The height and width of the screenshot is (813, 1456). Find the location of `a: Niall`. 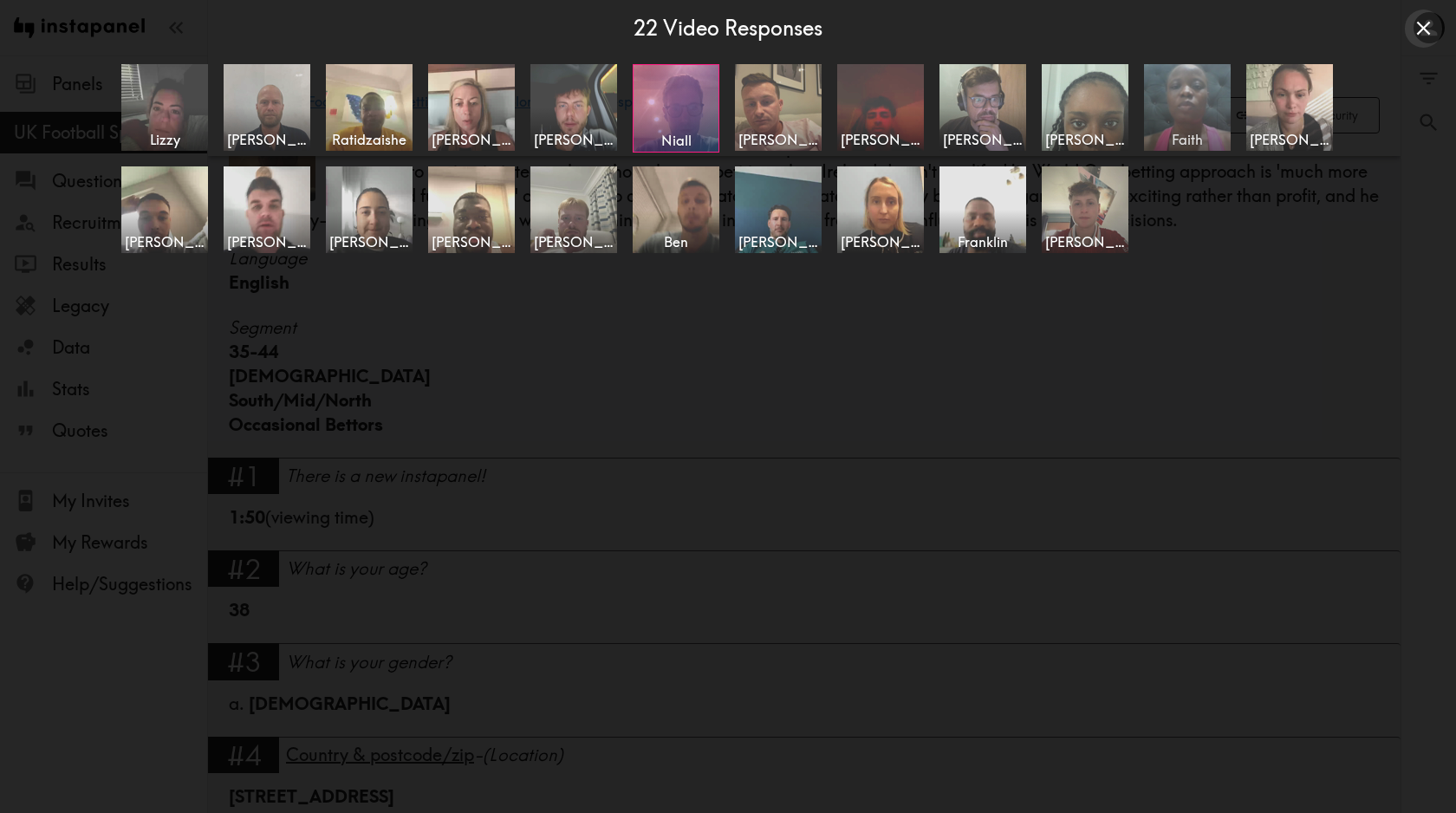

a: Niall is located at coordinates (677, 108).